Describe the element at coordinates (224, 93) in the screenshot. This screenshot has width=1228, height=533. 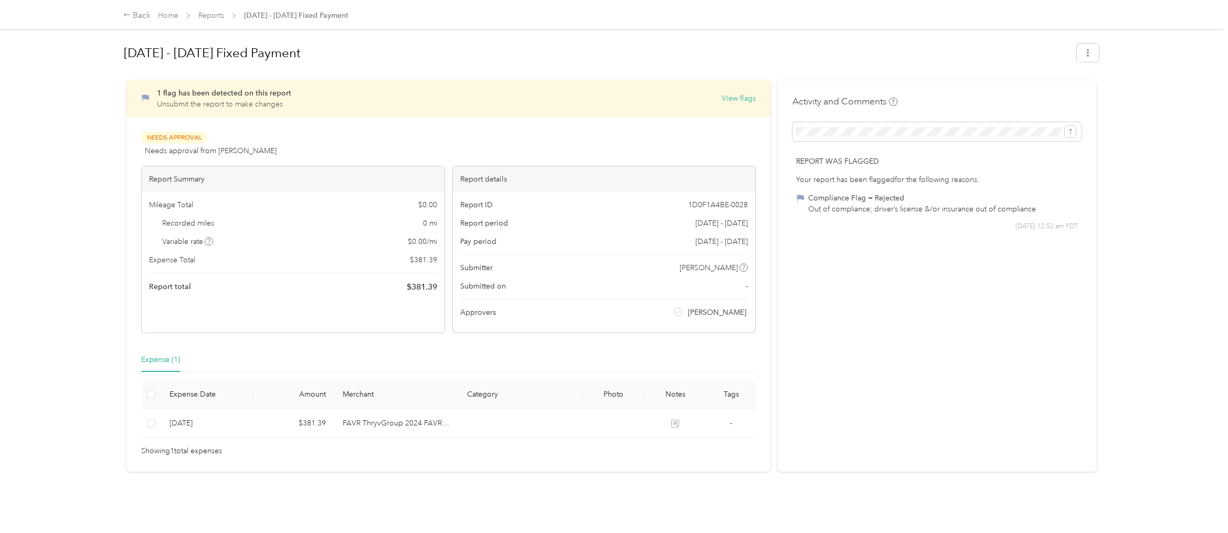
I see `span: 1 flag has been detected on this report` at that location.